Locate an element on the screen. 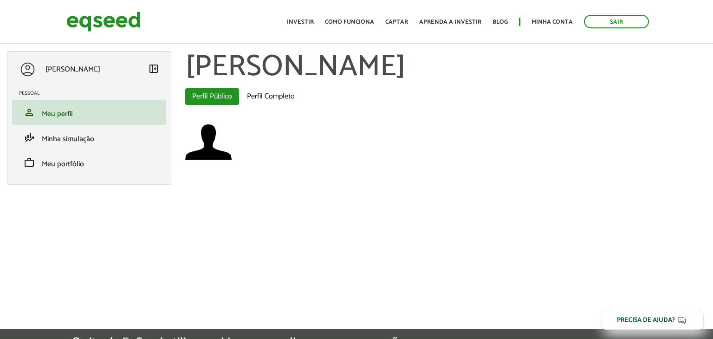  span: person is located at coordinates (29, 112).